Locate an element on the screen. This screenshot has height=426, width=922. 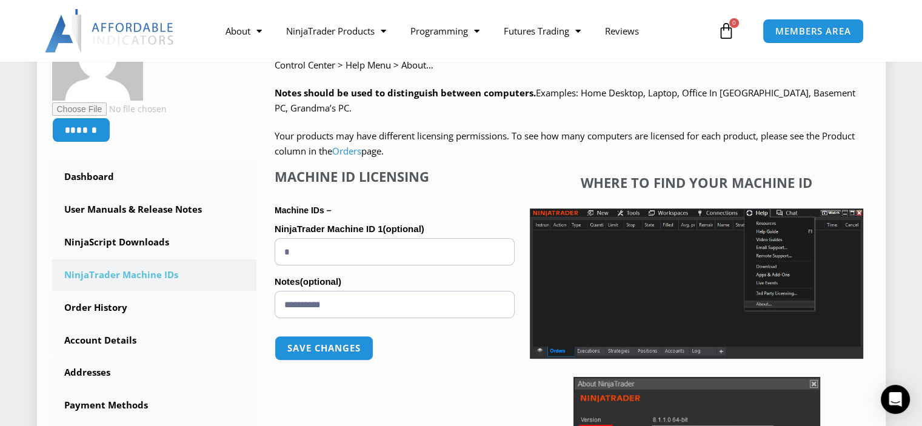
strong: Machine IDs – is located at coordinates (303, 210).